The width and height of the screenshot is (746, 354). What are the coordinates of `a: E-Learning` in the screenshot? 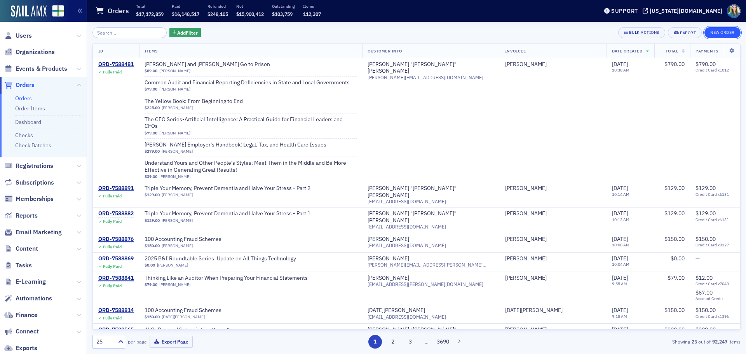 It's located at (25, 282).